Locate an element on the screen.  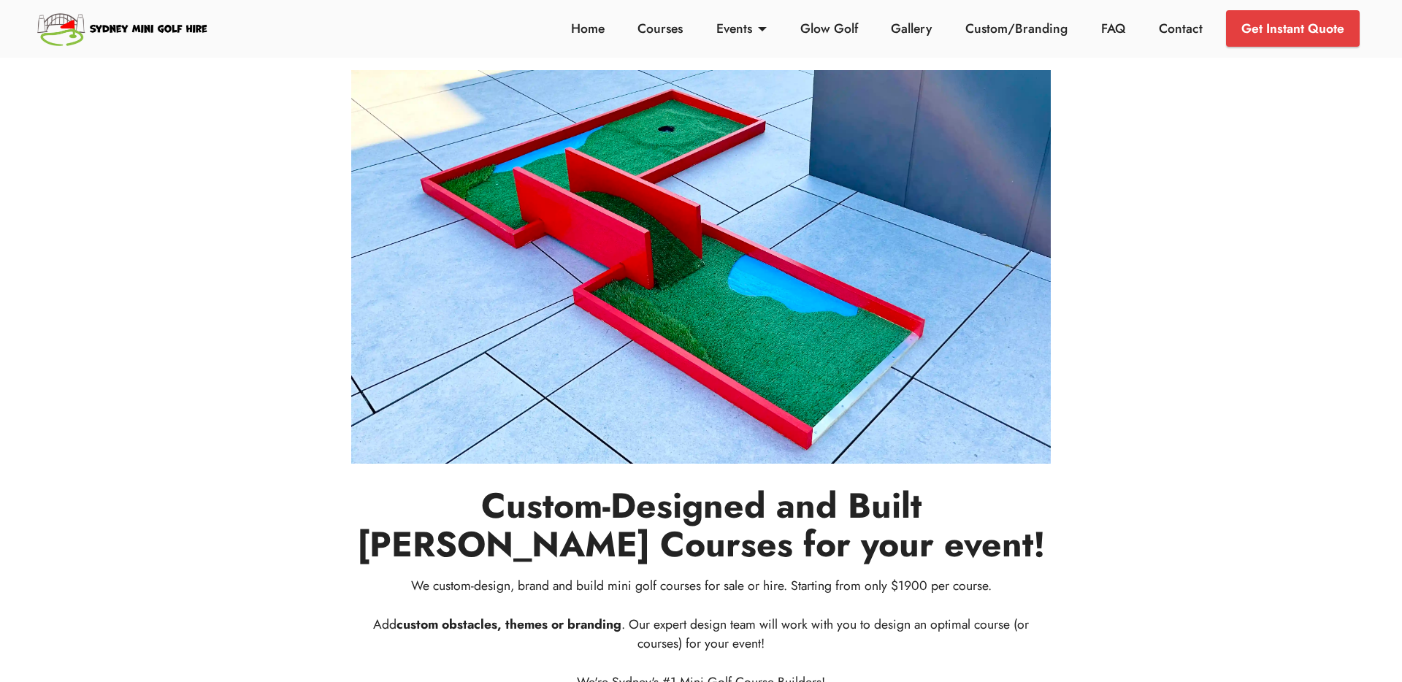
strong: custom obstacles, themes or branding is located at coordinates (509, 624).